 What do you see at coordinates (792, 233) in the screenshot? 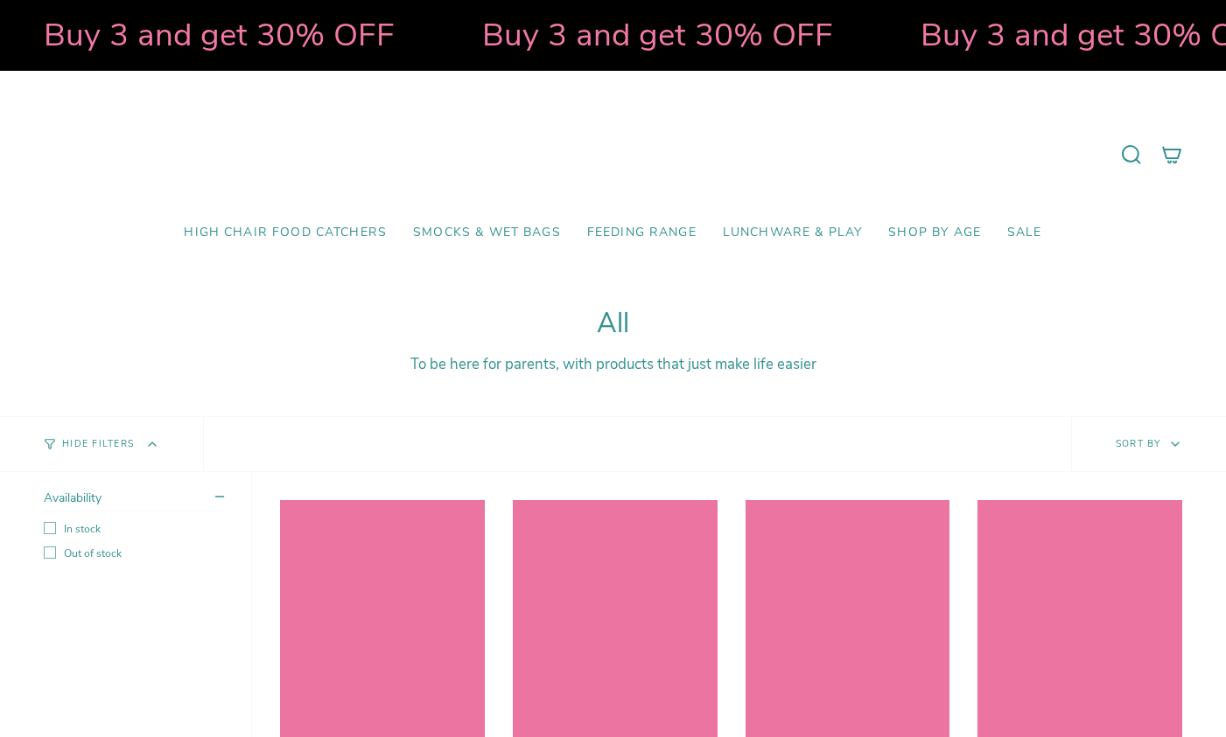
I see `span: Lunchware & Play` at bounding box center [792, 233].